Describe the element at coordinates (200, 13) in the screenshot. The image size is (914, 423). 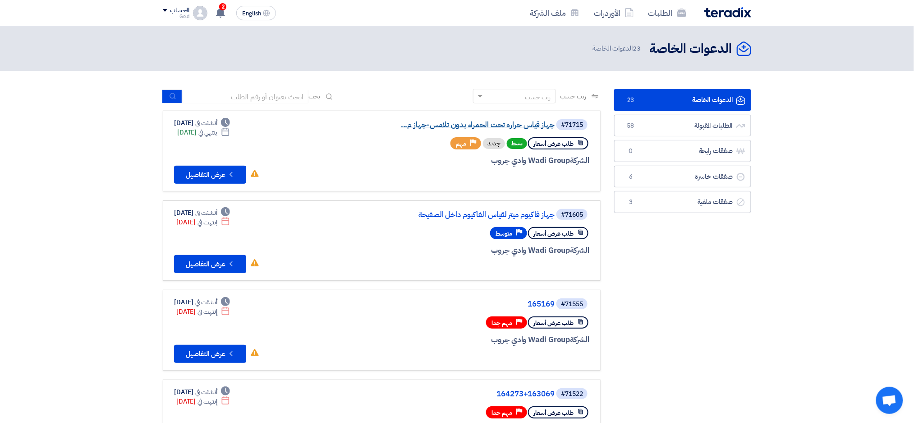
I see `img: profile_test.png` at that location.